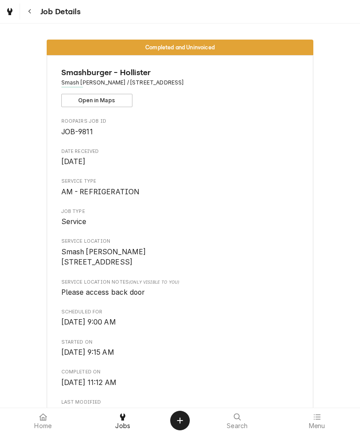 This screenshot has width=360, height=433. Describe the element at coordinates (77, 132) in the screenshot. I see `span: JOB-9811` at that location.